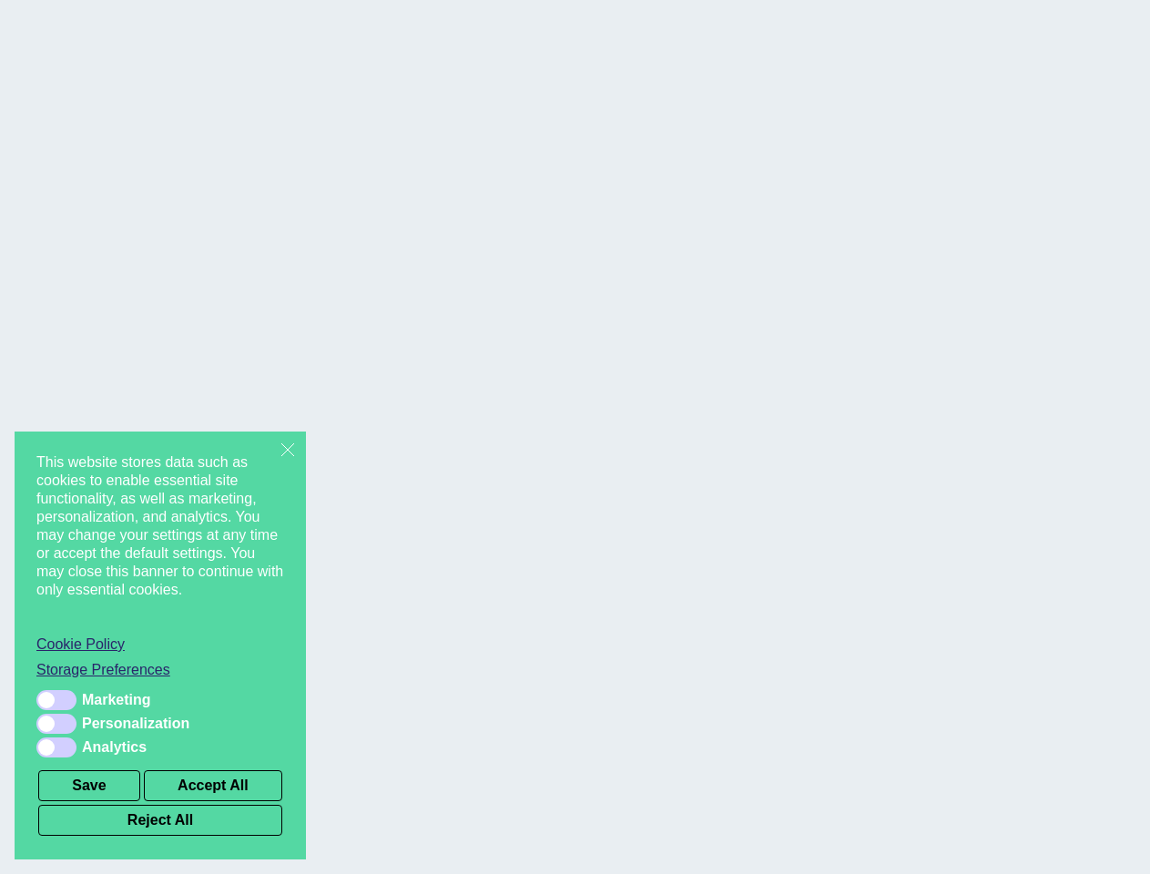 This screenshot has height=874, width=1150. I want to click on span: Marketing, so click(117, 700).